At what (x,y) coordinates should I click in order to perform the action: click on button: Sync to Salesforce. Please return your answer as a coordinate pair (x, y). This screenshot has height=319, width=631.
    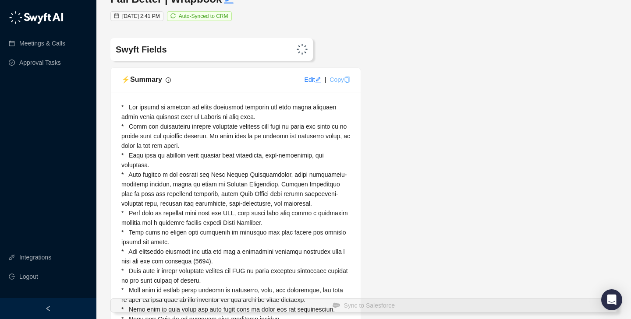
    Looking at the image, I should click on (364, 306).